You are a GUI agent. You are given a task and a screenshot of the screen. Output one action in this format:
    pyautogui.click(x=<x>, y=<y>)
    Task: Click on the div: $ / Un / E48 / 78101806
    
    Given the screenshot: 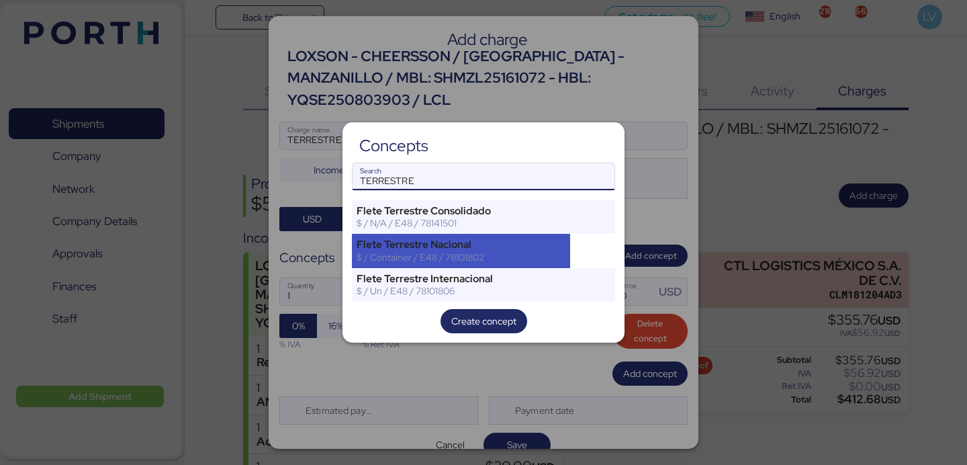 What is the action you would take?
    pyautogui.click(x=461, y=291)
    